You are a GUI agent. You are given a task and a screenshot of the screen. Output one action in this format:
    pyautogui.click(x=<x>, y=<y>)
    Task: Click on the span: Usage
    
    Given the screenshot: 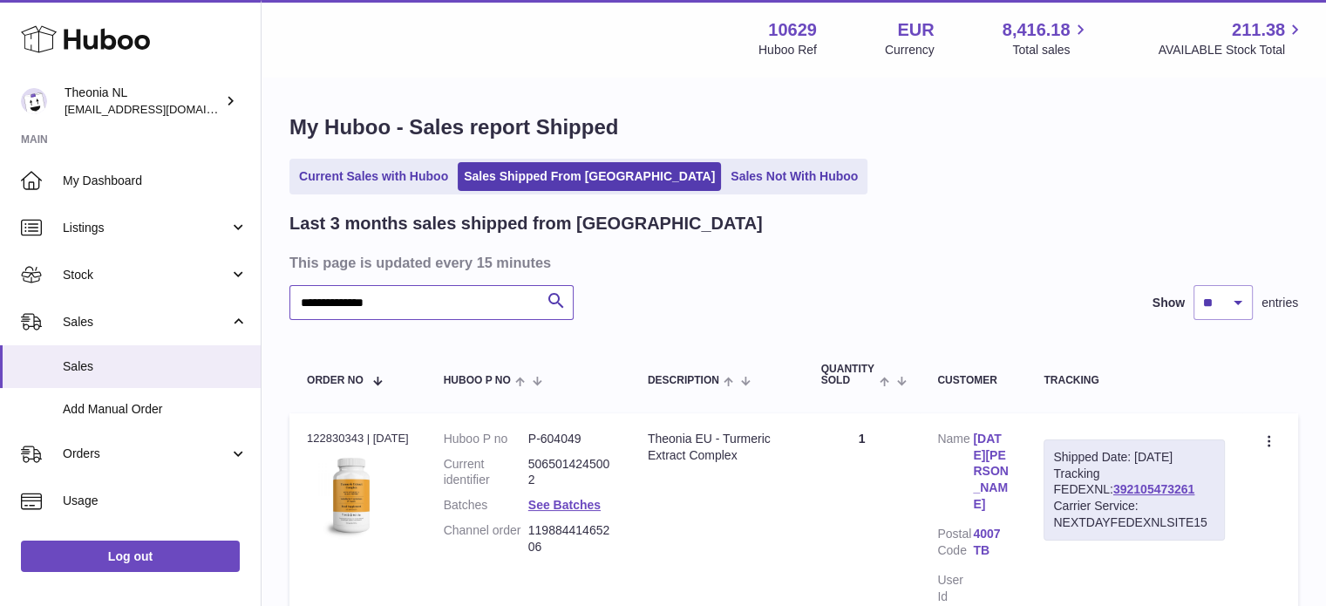 What is the action you would take?
    pyautogui.click(x=155, y=500)
    